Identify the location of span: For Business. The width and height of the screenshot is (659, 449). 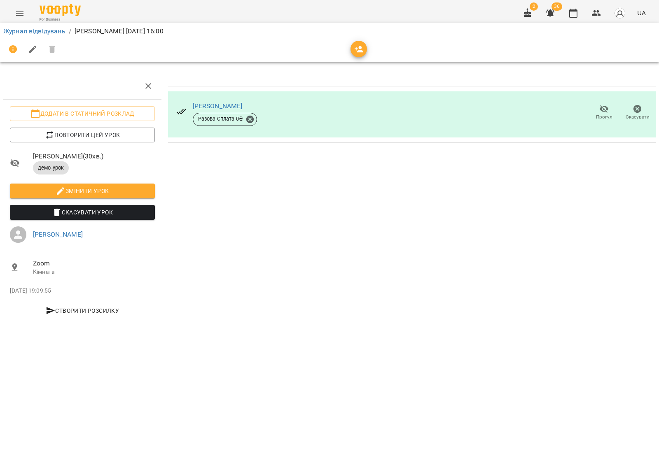
(60, 19).